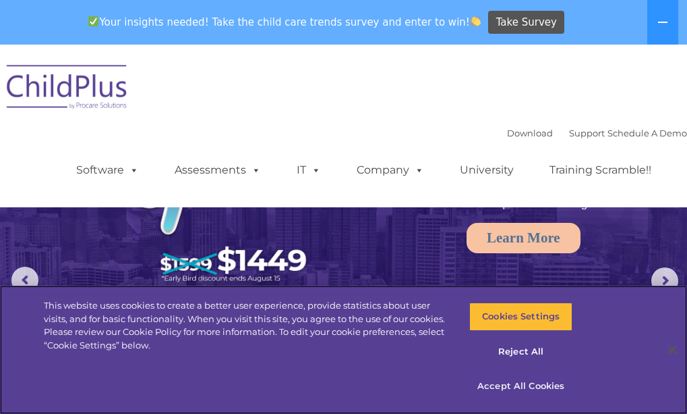 This screenshot has height=414, width=687. Describe the element at coordinates (673, 349) in the screenshot. I see `button: Close` at that location.